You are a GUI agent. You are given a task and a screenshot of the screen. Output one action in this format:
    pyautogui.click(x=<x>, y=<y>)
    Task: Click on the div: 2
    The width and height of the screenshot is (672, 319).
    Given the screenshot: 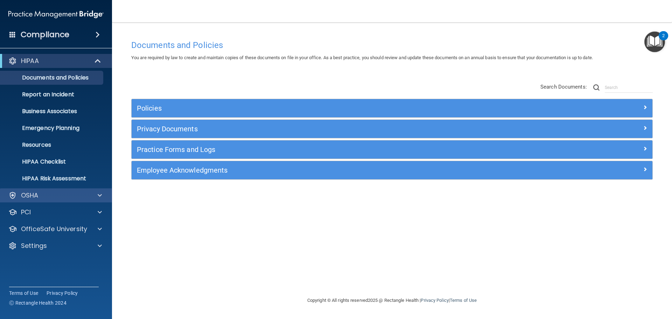 What is the action you would take?
    pyautogui.click(x=664, y=40)
    